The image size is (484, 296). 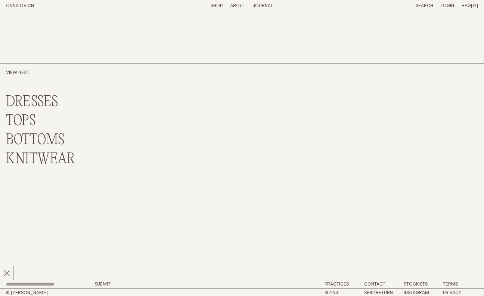 I want to click on a: Stockists, so click(x=416, y=284).